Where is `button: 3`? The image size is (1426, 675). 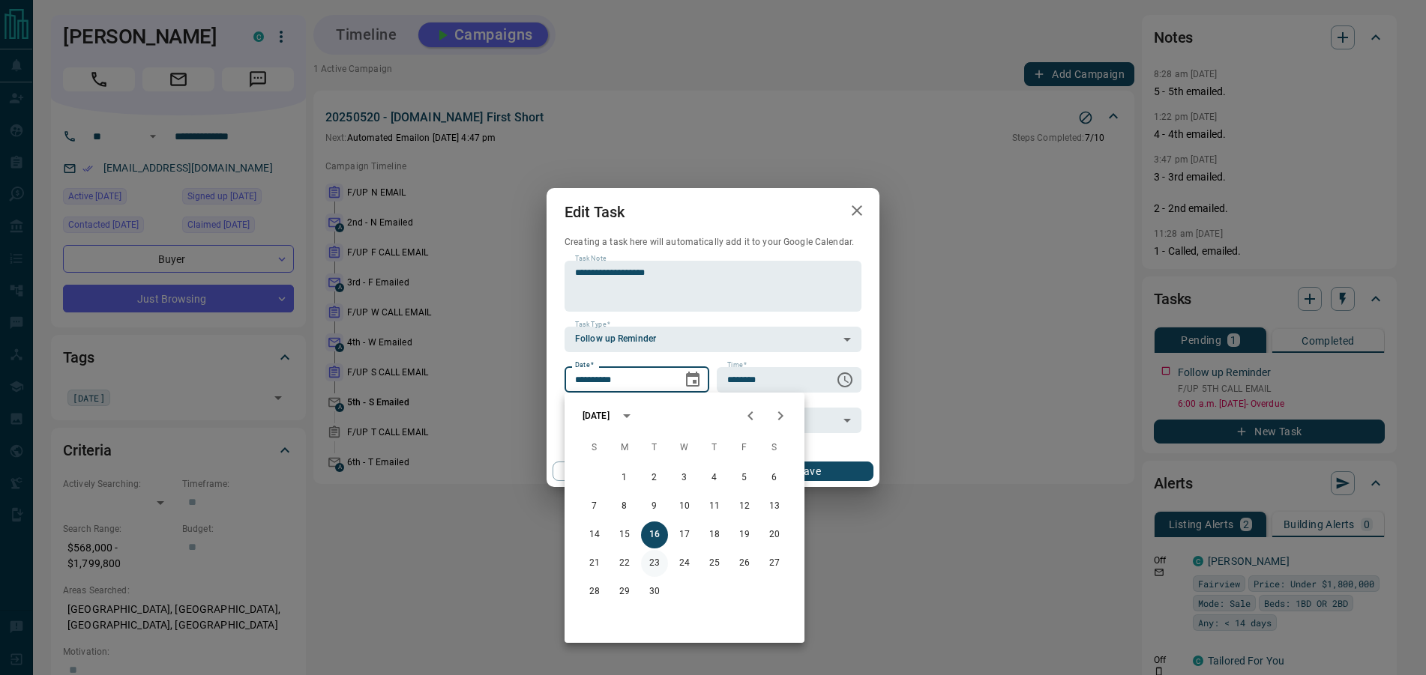
button: 3 is located at coordinates (684, 478).